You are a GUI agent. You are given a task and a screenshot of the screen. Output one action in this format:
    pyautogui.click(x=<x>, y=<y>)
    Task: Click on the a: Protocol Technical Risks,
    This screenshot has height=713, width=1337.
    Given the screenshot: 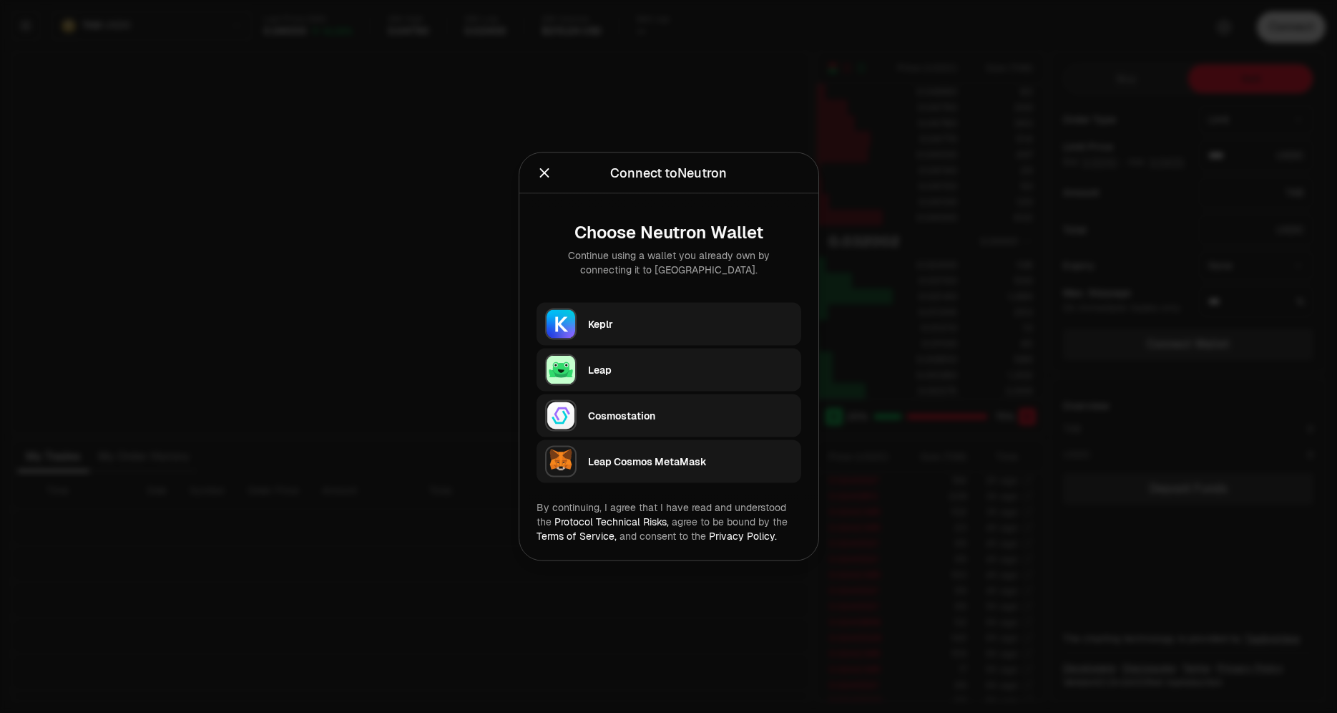 What is the action you would take?
    pyautogui.click(x=612, y=522)
    